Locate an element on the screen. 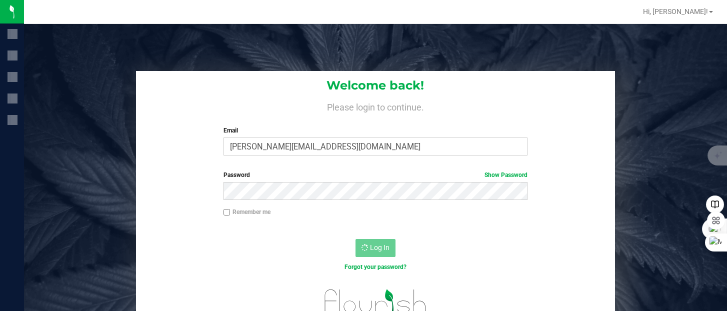 The image size is (727, 311). h1: Welcome back! is located at coordinates (375, 85).